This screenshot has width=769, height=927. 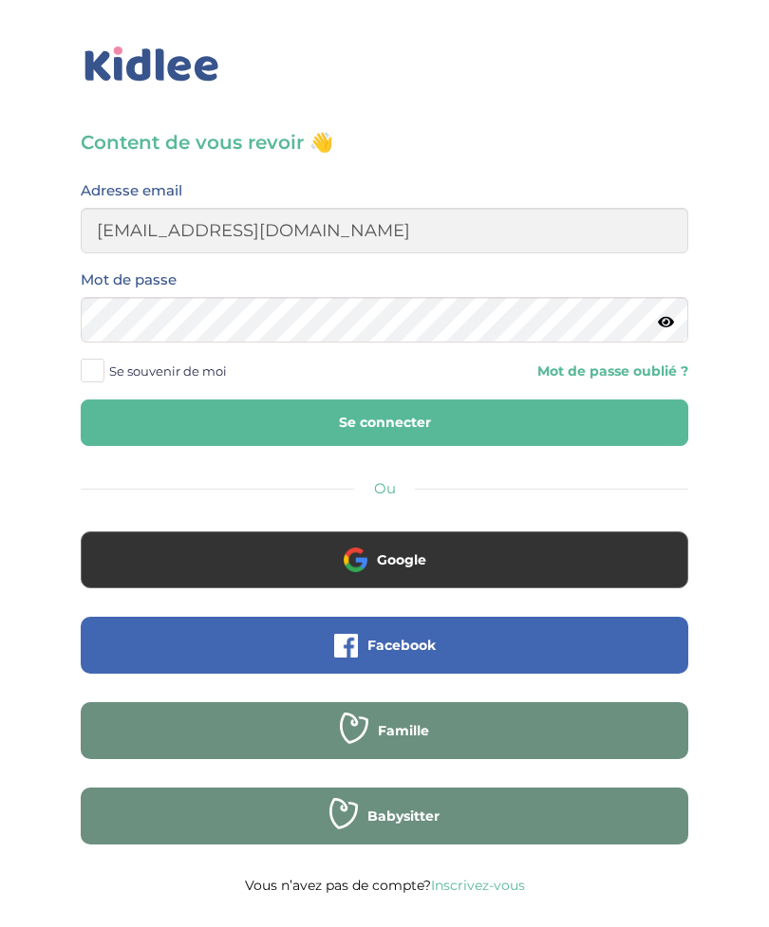 I want to click on img: logo_kidlee_bleu, so click(x=152, y=65).